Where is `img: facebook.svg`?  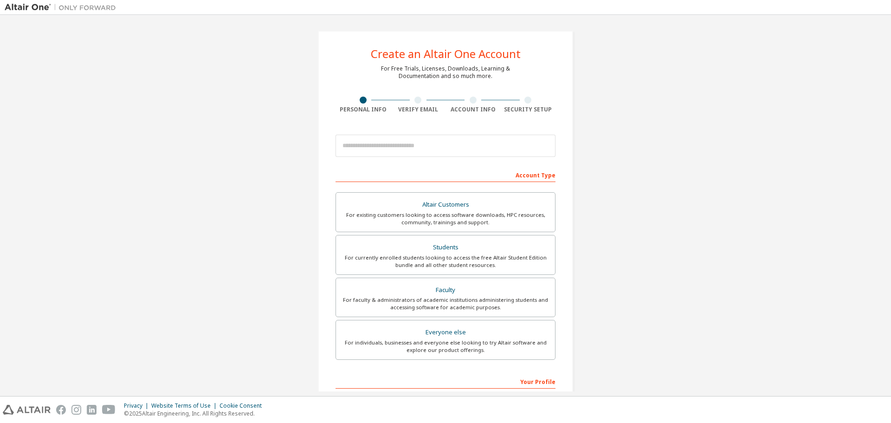
img: facebook.svg is located at coordinates (61, 409).